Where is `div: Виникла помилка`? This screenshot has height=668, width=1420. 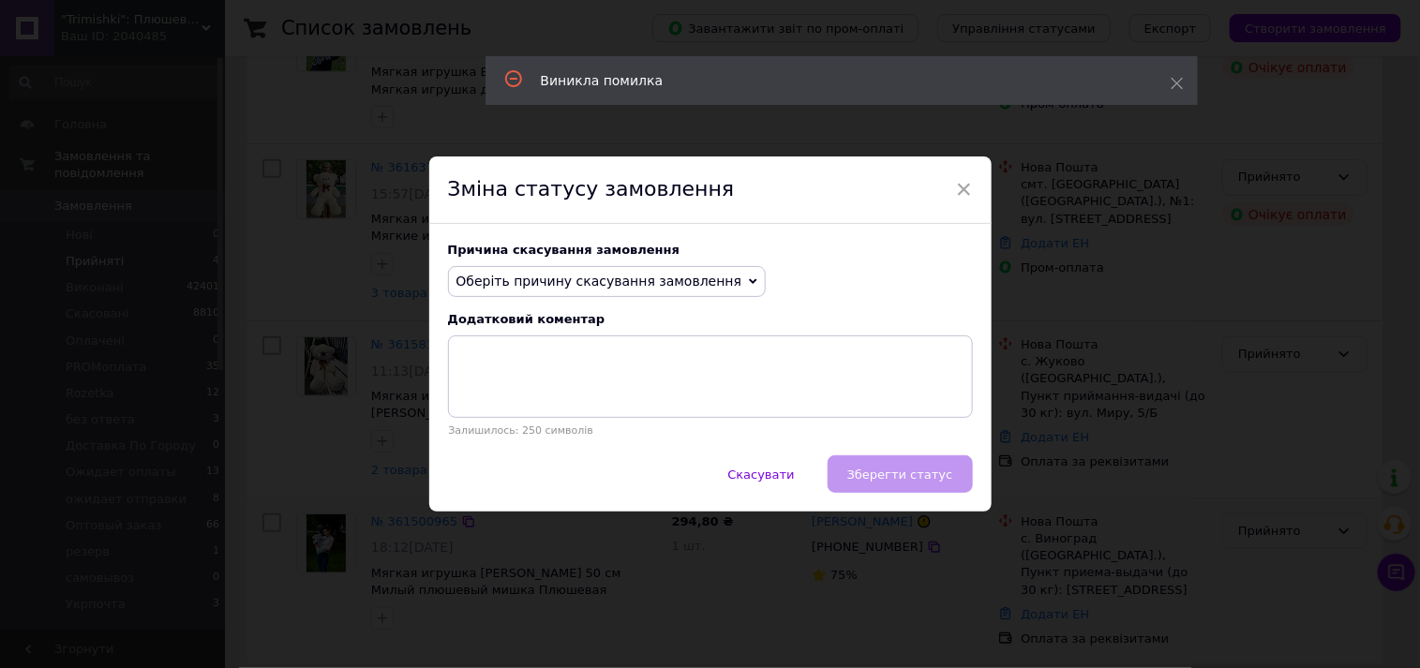
div: Виникла помилка is located at coordinates (832, 81).